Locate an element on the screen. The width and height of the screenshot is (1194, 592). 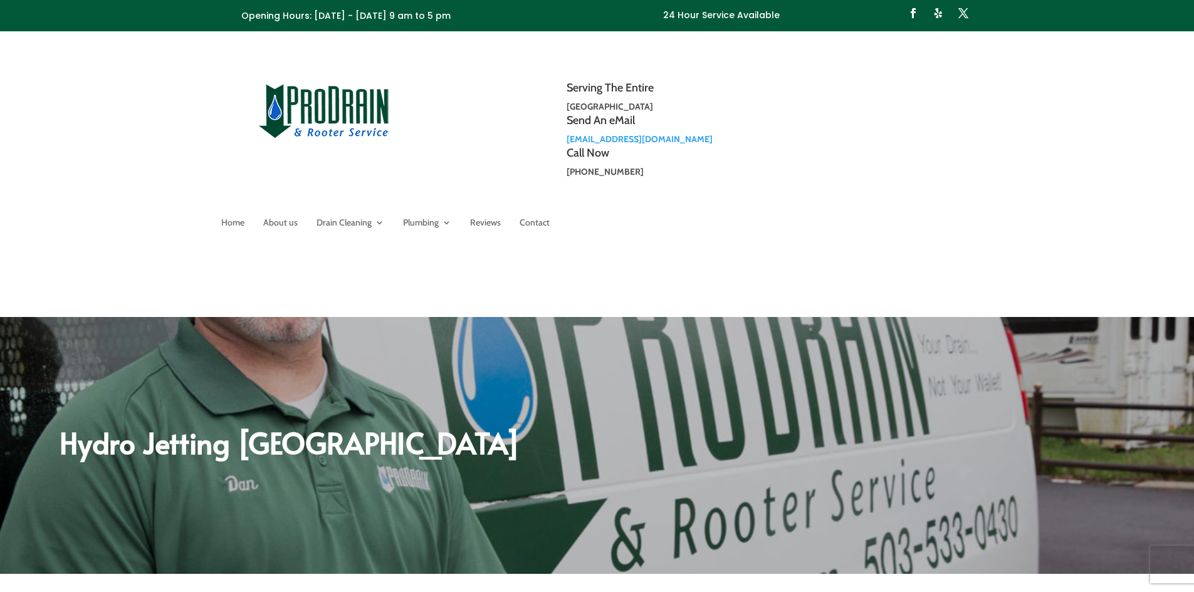
a: Home is located at coordinates (232, 225).